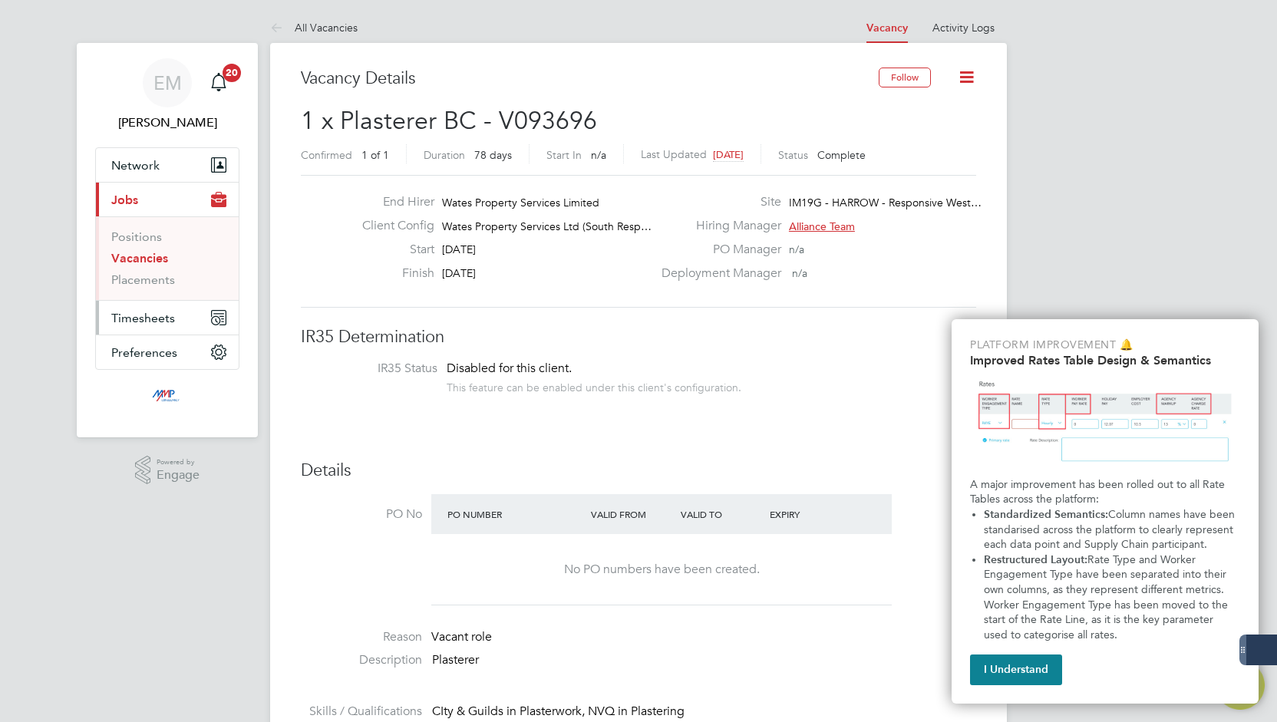 The height and width of the screenshot is (722, 1277). Describe the element at coordinates (638, 470) in the screenshot. I see `h3: Details` at that location.